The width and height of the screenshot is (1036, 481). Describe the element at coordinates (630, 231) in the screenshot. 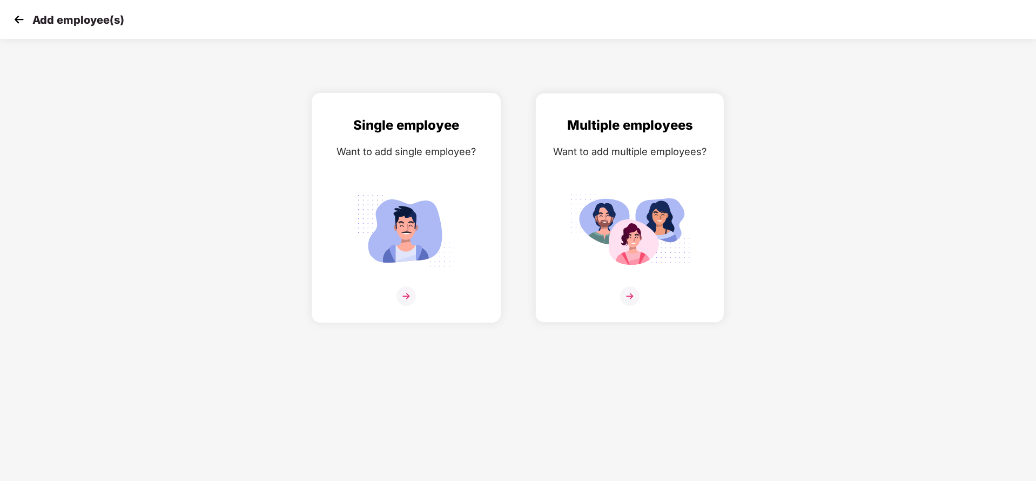

I see `img: svg+xml;base64,PHN2ZyB4bWxucz0iaHR0cDovL3d3dy53My5vcmcvMjAwMC9zdmciIGlkPSJNdWx0aXBsZV9lbXBsb3llZS...` at that location.